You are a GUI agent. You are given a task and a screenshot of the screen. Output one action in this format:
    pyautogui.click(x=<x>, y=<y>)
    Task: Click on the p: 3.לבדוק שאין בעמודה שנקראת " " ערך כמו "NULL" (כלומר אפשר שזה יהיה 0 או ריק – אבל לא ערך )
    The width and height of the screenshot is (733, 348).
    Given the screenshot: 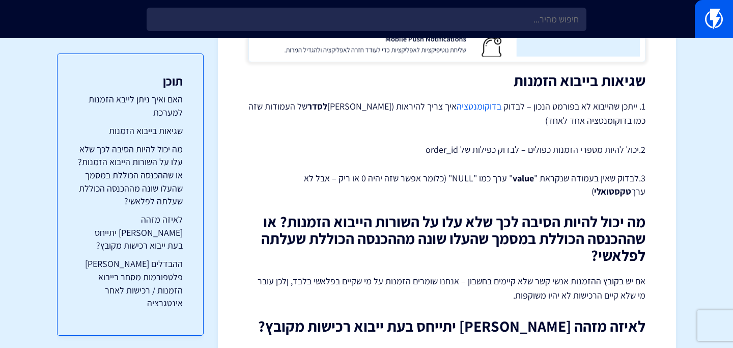 What is the action you would take?
    pyautogui.click(x=447, y=184)
    